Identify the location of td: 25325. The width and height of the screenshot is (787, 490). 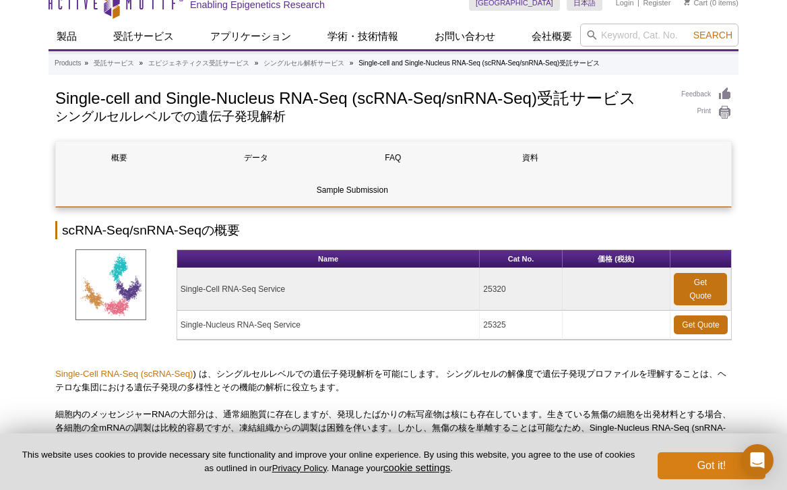
(521, 325).